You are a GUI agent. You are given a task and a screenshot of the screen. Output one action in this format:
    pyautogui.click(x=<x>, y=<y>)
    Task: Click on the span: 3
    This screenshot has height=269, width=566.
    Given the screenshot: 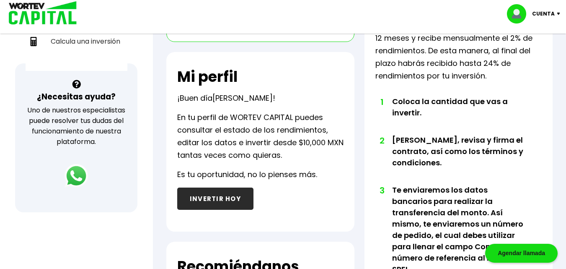 What is the action you would take?
    pyautogui.click(x=382, y=190)
    